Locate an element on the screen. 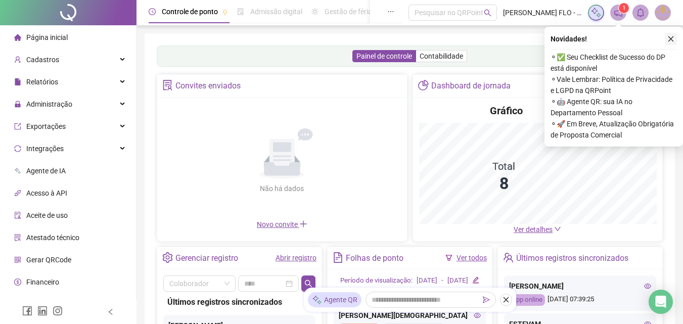 The image size is (683, 324). span: ⚬ Vale Lembrar: Política de Privacidade e LGPD na QRPoint is located at coordinates (614, 85).